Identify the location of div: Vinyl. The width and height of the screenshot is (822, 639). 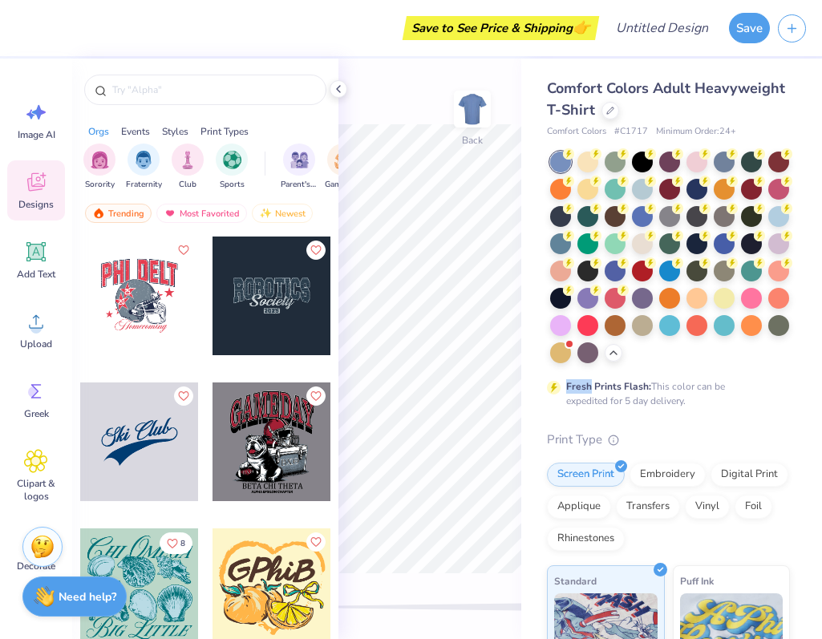
(708, 507).